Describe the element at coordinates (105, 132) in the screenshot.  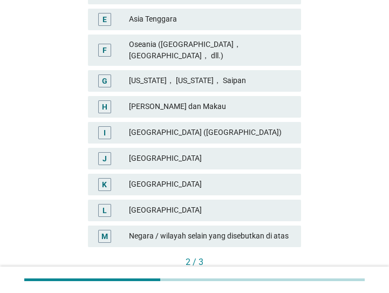
I see `div: I` at that location.